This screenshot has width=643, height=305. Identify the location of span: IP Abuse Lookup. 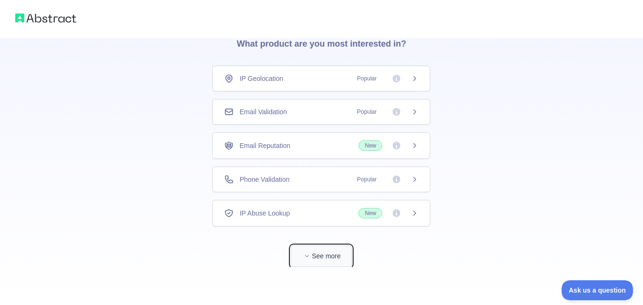
(265, 213).